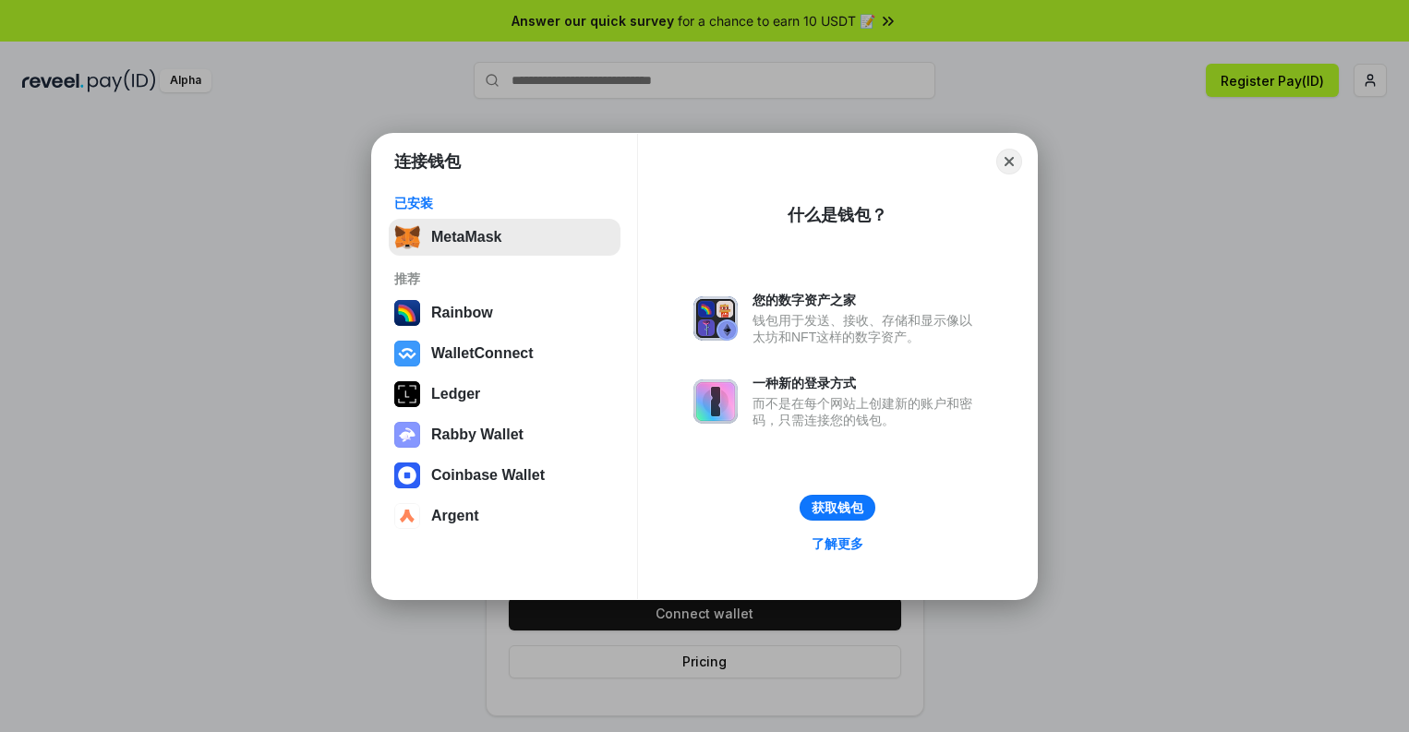 This screenshot has height=732, width=1409. Describe the element at coordinates (504, 435) in the screenshot. I see `button: Rabby Wallet` at that location.